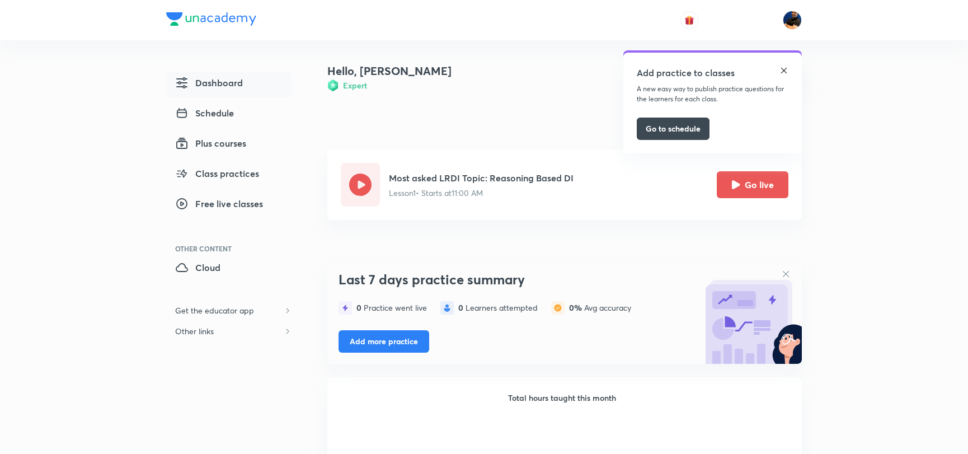 Image resolution: width=968 pixels, height=454 pixels. What do you see at coordinates (229, 205) in the screenshot?
I see `a: Free live classes` at bounding box center [229, 205].